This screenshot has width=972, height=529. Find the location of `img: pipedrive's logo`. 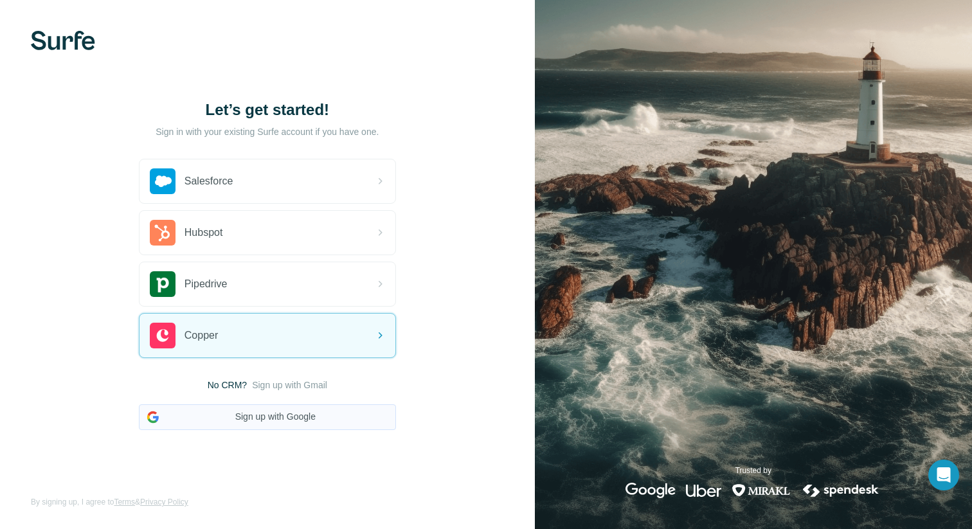

img: pipedrive's logo is located at coordinates (163, 284).